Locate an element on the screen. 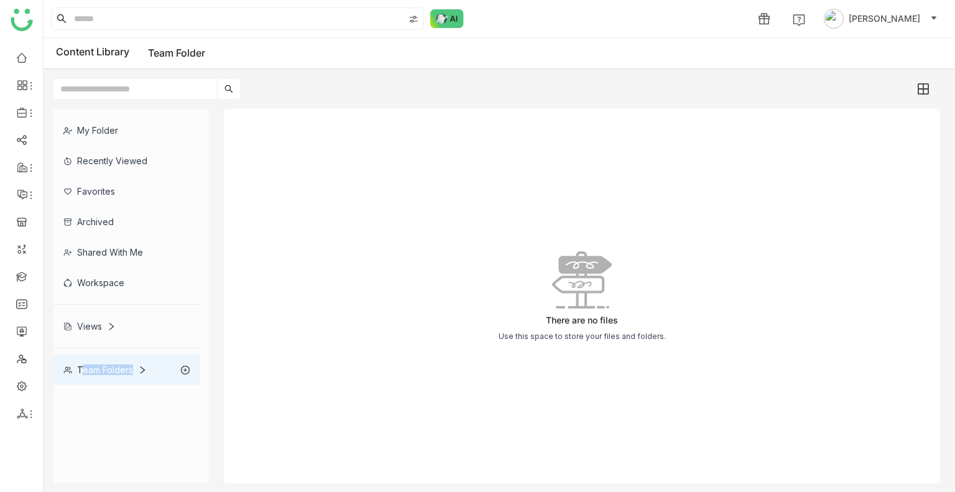  div: Views is located at coordinates (89, 326).